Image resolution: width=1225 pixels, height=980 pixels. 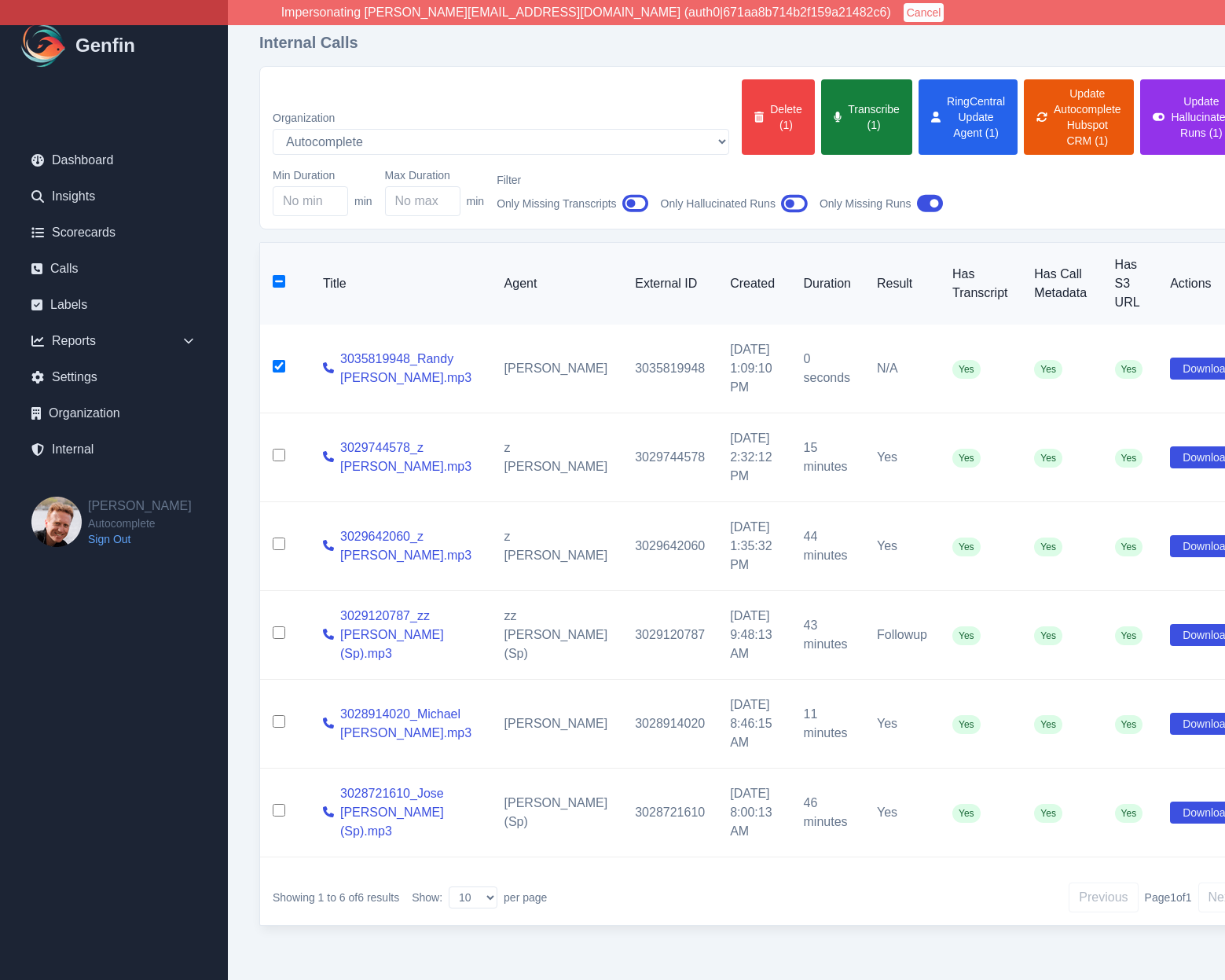 I want to click on button: Delete (1), so click(x=778, y=117).